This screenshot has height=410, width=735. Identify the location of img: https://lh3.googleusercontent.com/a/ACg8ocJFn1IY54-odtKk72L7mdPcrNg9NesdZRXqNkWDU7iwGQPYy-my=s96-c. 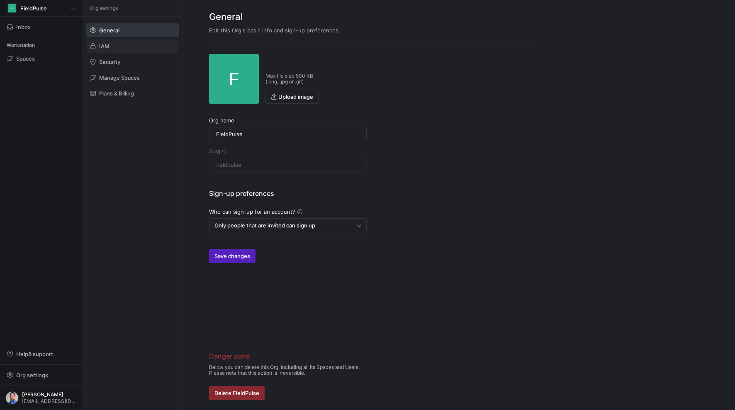
(12, 398).